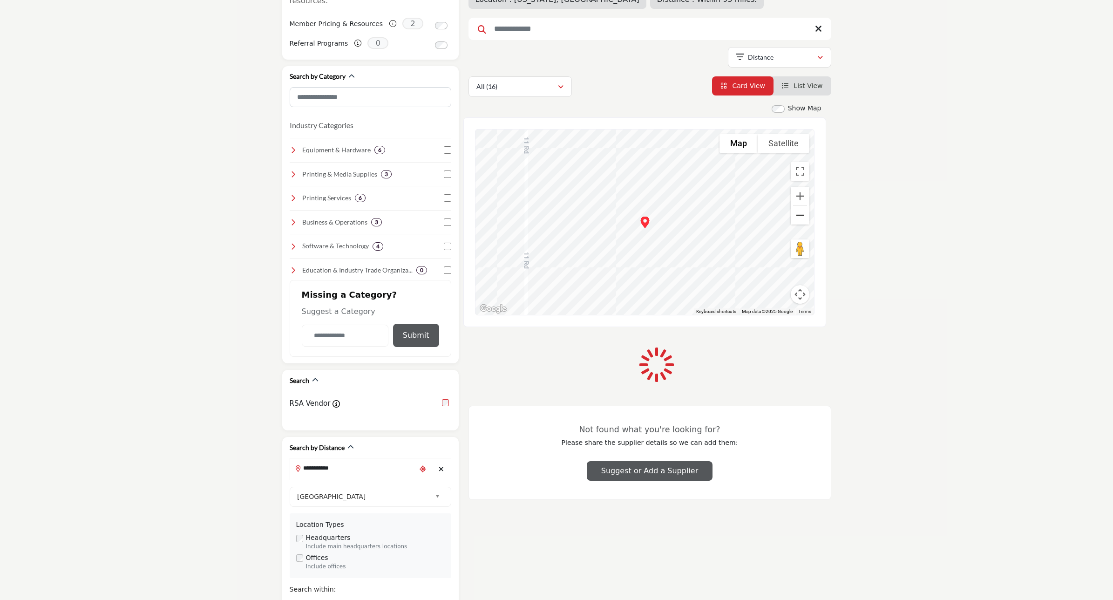 The width and height of the screenshot is (1113, 600). What do you see at coordinates (441, 45) in the screenshot?
I see `input: Switch to Referral Programs` at bounding box center [441, 45].